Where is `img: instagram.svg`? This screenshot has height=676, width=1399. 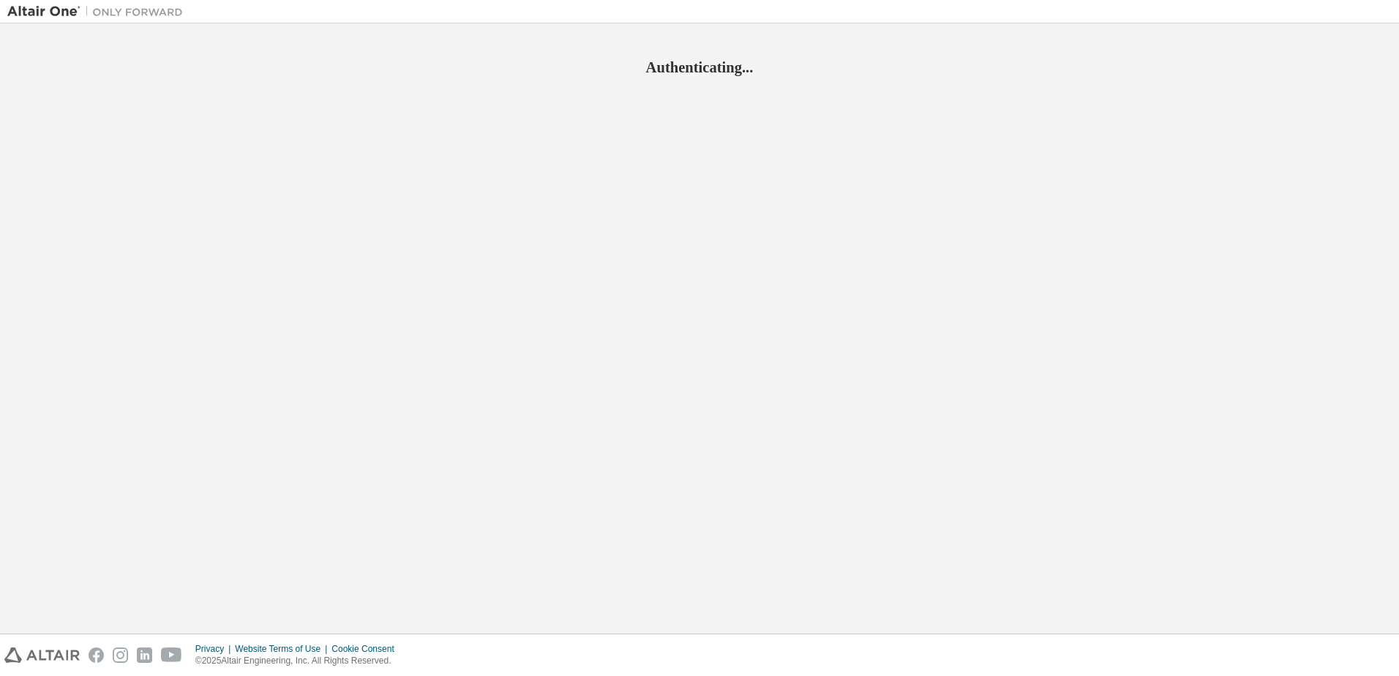
img: instagram.svg is located at coordinates (120, 655).